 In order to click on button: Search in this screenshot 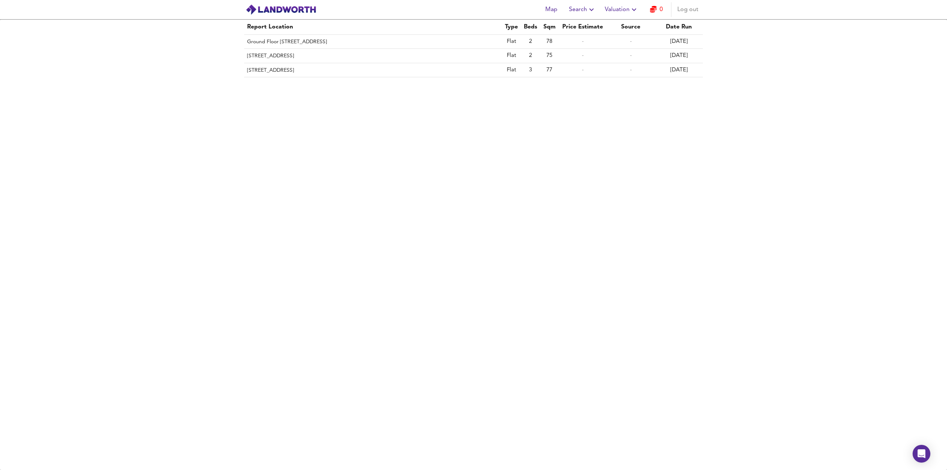, I will do `click(582, 10)`.